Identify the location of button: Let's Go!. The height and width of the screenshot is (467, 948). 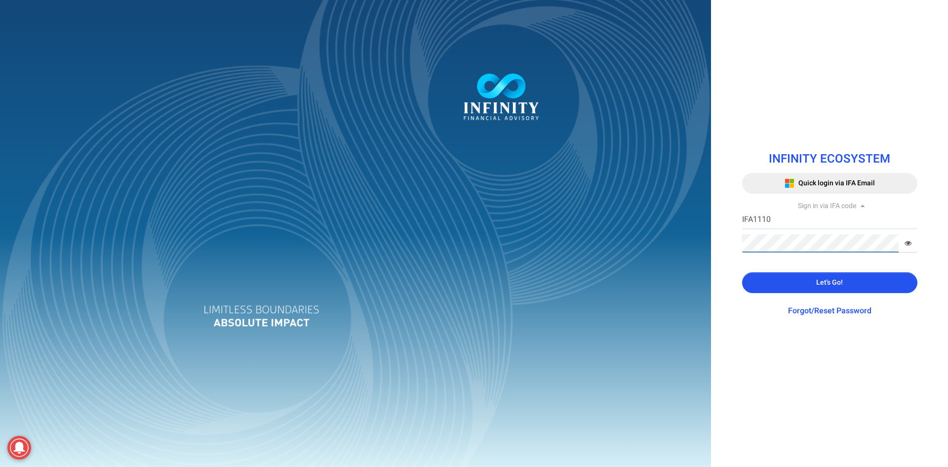
(830, 283).